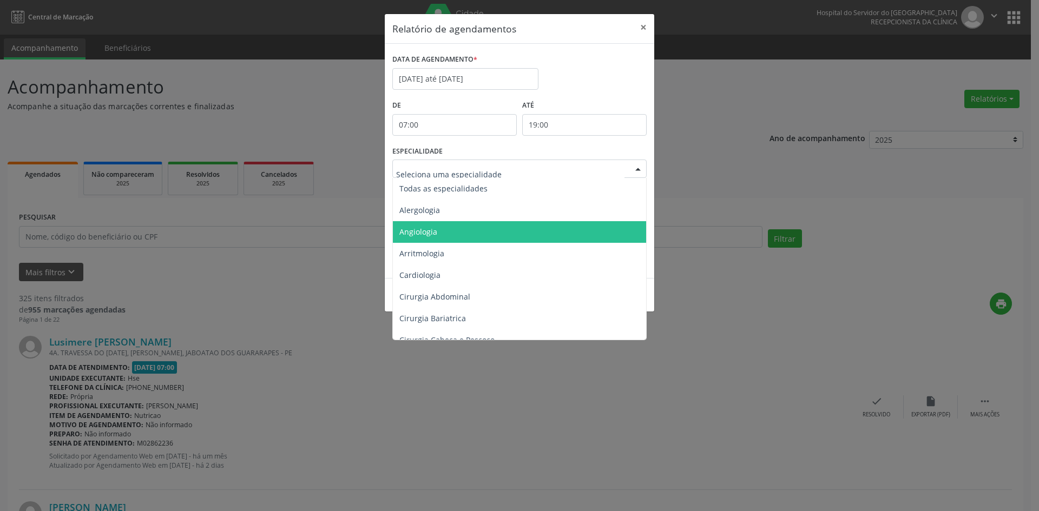  Describe the element at coordinates (435, 60) in the screenshot. I see `label: DATA DE AGENDAMENTO` at that location.